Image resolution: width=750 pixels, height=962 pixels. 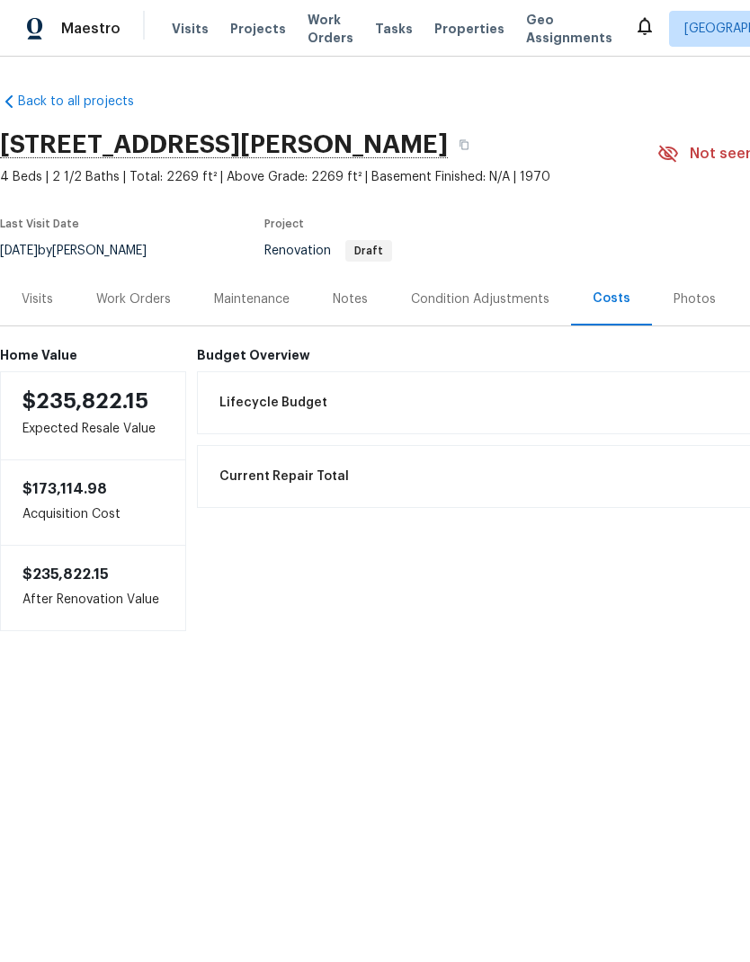 I want to click on button: Copy Address, so click(x=464, y=145).